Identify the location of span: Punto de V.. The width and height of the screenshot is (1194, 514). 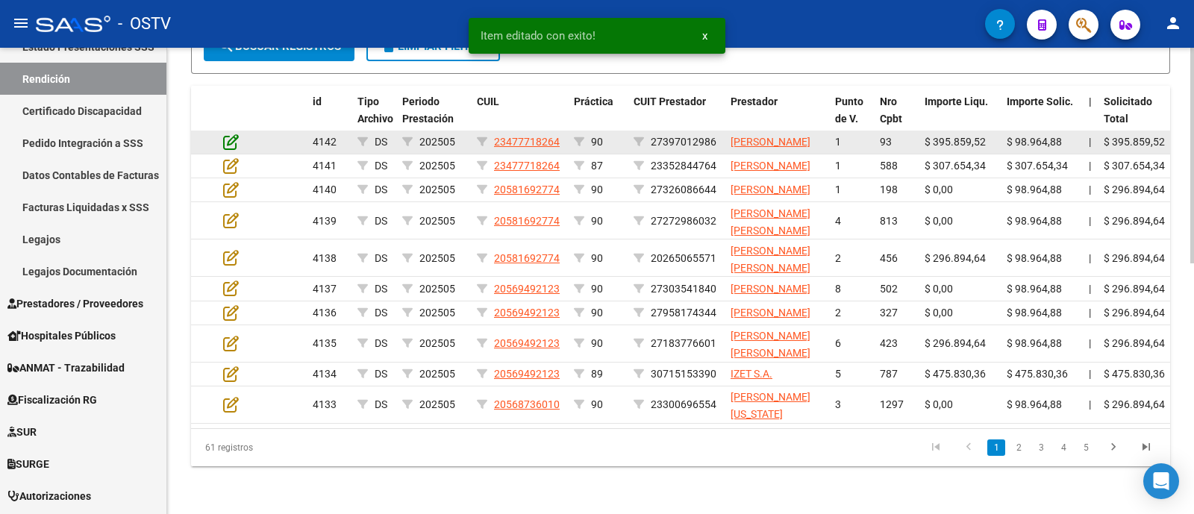
(849, 110).